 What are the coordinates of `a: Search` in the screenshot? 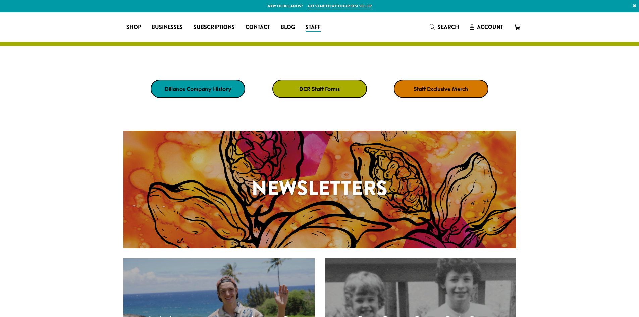 It's located at (444, 27).